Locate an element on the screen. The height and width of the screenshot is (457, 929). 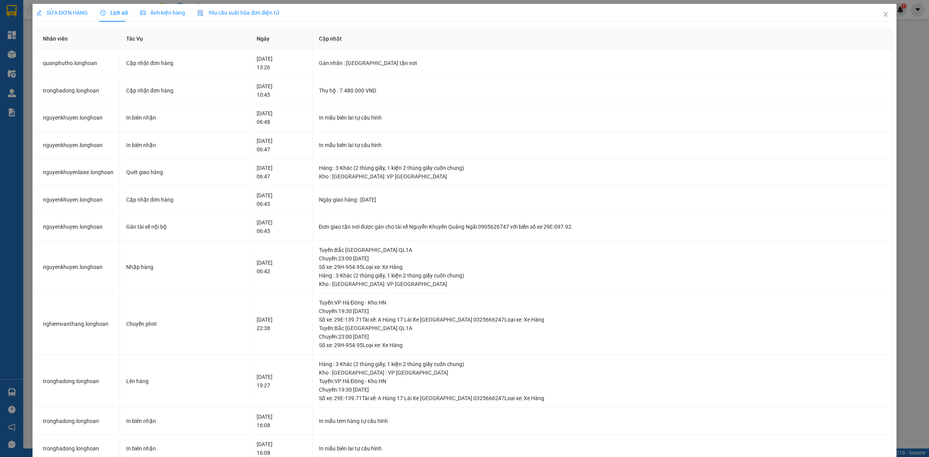
span: close is located at coordinates (886, 14).